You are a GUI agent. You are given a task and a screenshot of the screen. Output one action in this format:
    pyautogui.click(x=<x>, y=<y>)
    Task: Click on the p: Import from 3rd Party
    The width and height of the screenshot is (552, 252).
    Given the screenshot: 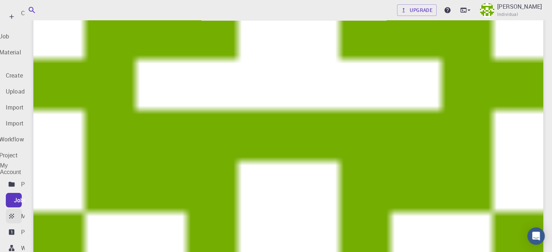 What is the action you would take?
    pyautogui.click(x=34, y=123)
    